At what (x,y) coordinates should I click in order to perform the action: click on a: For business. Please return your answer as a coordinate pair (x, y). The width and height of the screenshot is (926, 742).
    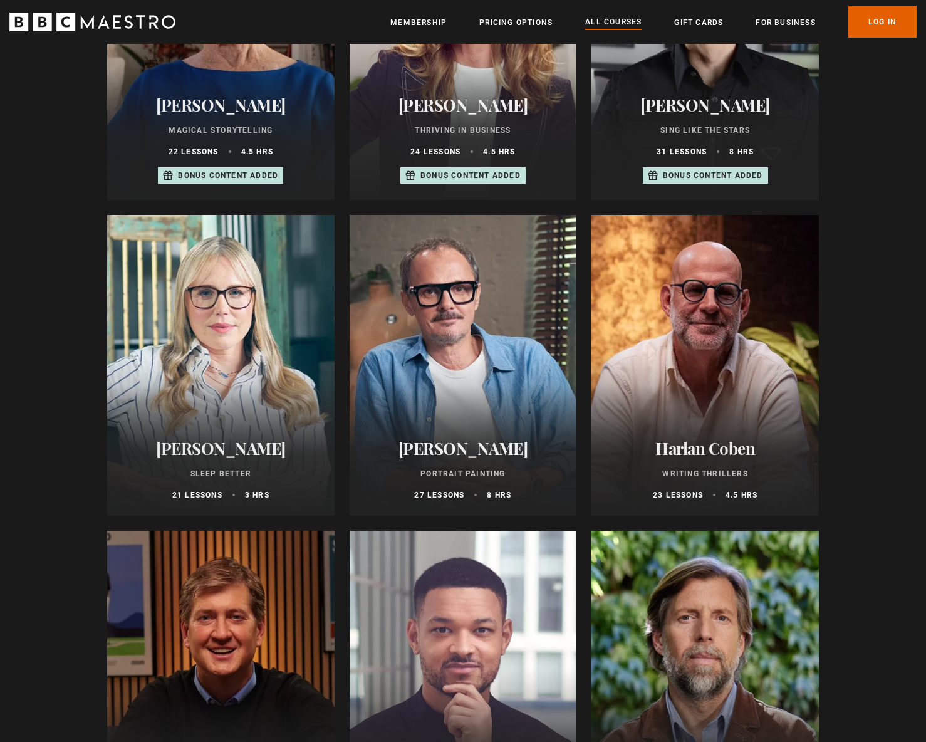
    Looking at the image, I should click on (785, 23).